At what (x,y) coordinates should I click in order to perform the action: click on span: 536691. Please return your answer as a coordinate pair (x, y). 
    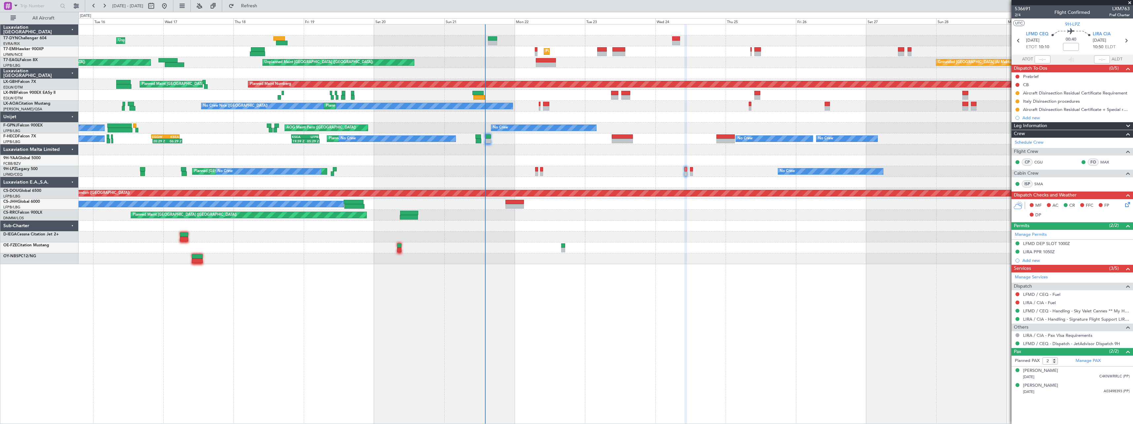
    Looking at the image, I should click on (1022, 9).